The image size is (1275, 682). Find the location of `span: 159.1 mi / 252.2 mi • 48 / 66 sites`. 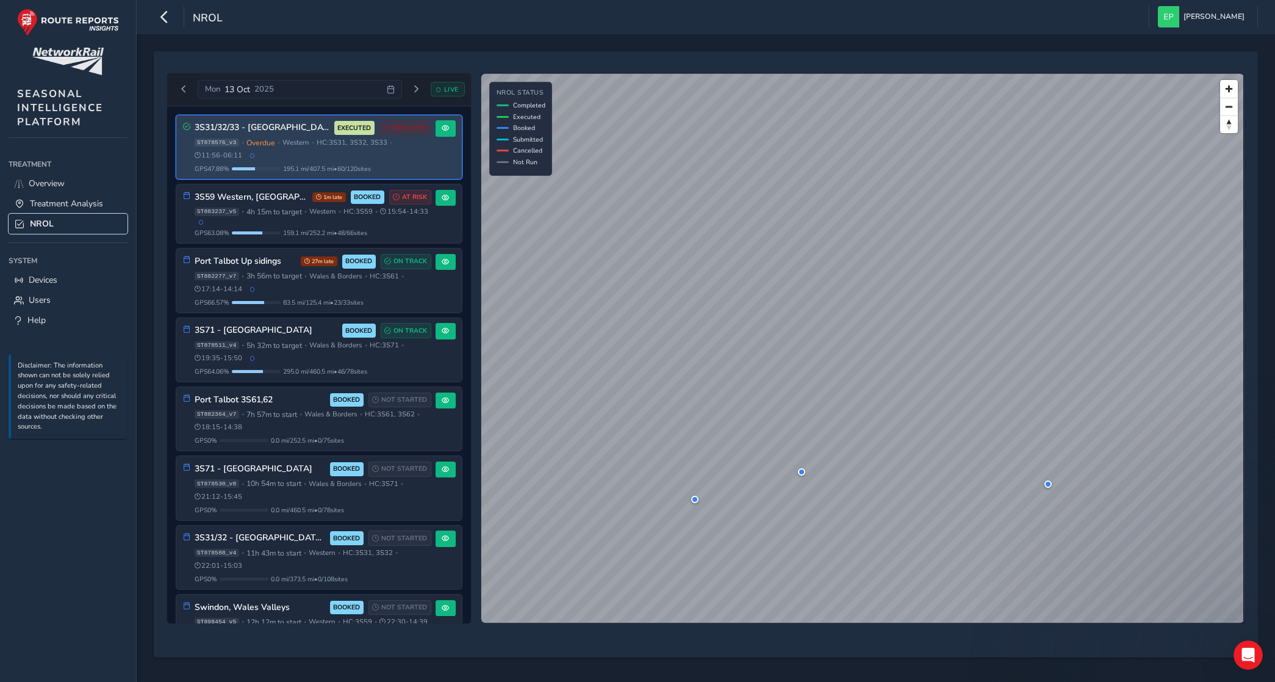

span: 159.1 mi / 252.2 mi • 48 / 66 sites is located at coordinates (325, 232).